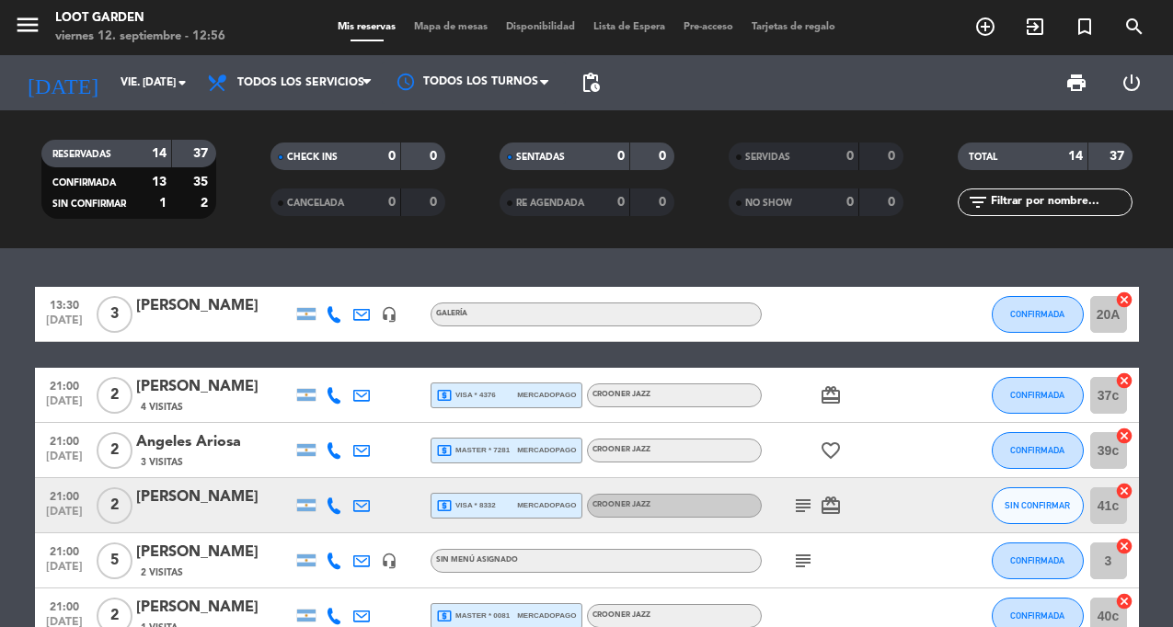 Image resolution: width=1173 pixels, height=627 pixels. Describe the element at coordinates (214, 442) in the screenshot. I see `div: Angeles Ariosa` at that location.